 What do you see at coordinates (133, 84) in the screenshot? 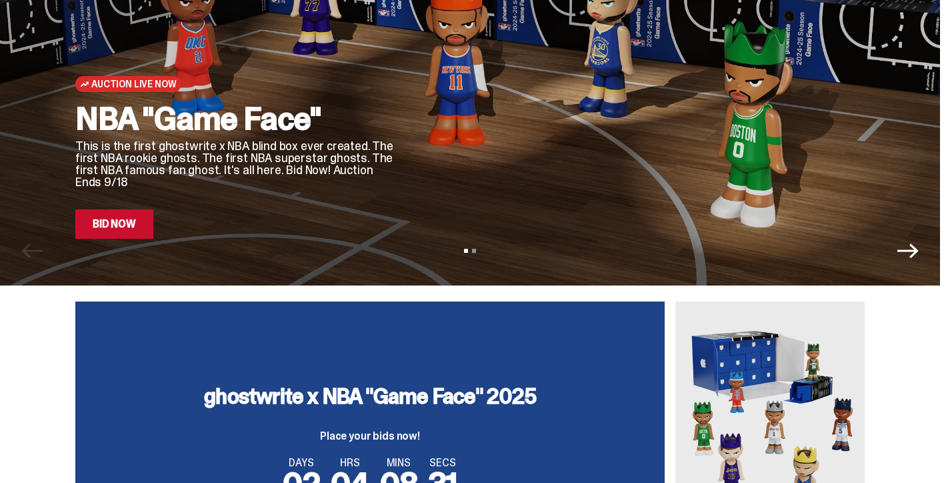
I see `span: Auction Live Now` at bounding box center [133, 84].